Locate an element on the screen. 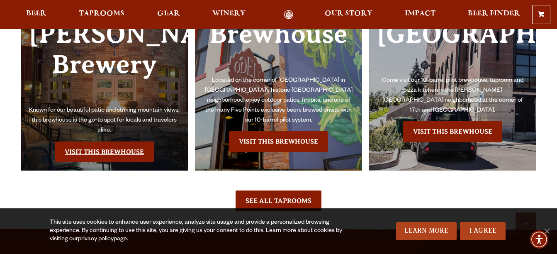  span: Gear is located at coordinates (168, 14).